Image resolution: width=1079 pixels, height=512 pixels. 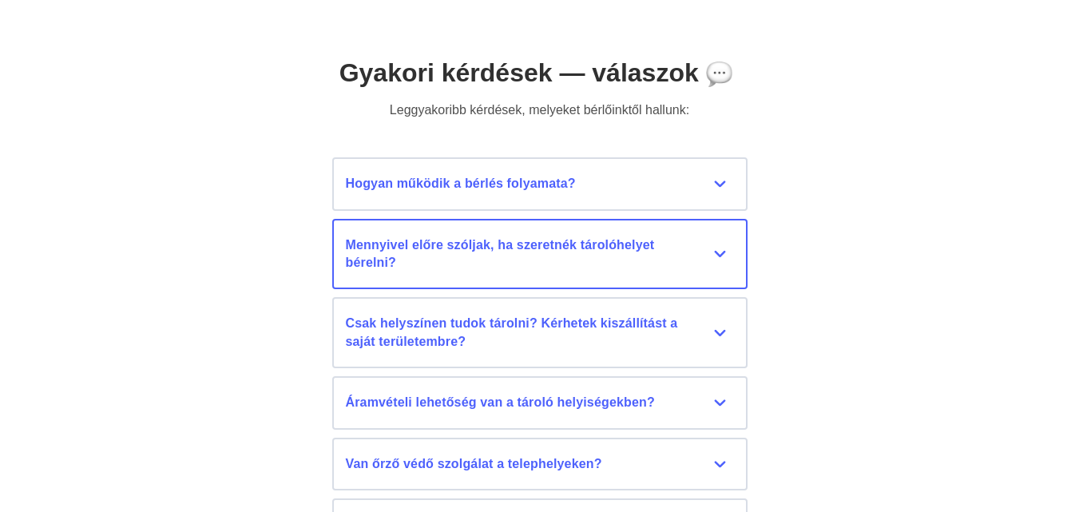 What do you see at coordinates (540, 332) in the screenshot?
I see `div: Csak helyszínen tudok tárolni? Kérhetek kiszállítást a saját területembre?` at bounding box center [540, 332].